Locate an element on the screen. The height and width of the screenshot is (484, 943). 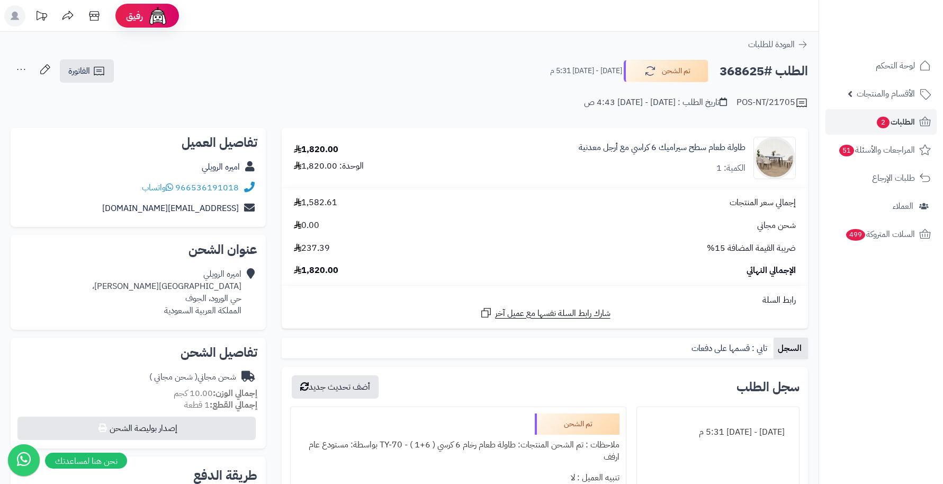
a: 966536191018 is located at coordinates (207, 187).